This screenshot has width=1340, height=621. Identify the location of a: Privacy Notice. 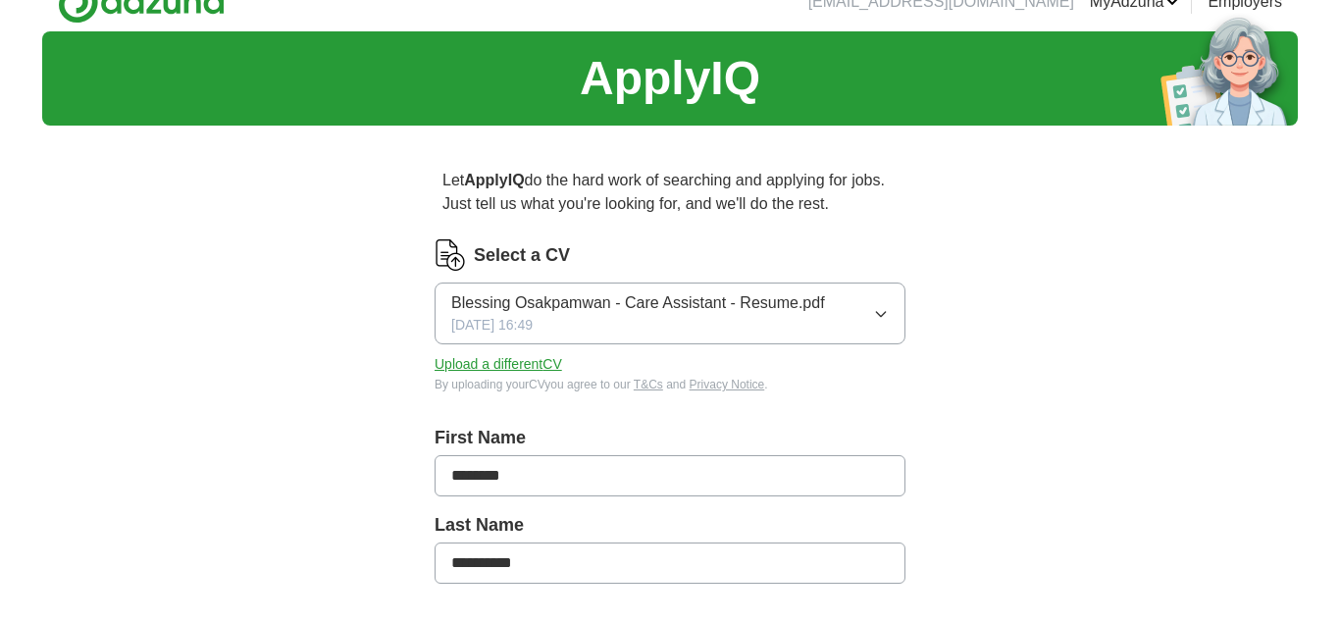
(727, 385).